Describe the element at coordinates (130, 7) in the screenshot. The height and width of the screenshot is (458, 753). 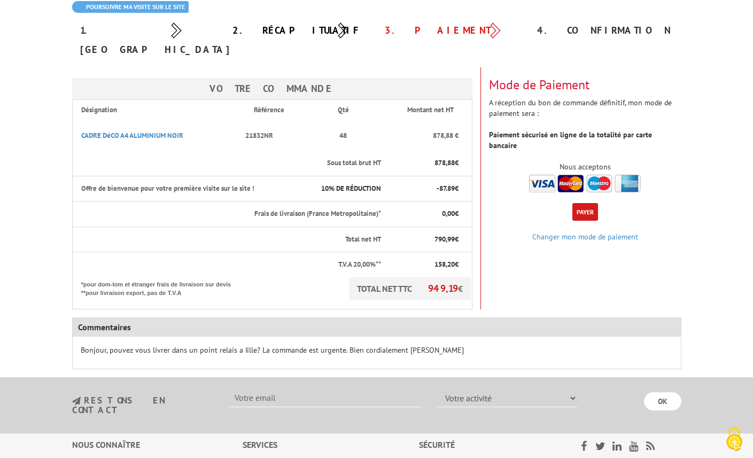
I see `a: Poursuivre ma visite sur le site` at that location.